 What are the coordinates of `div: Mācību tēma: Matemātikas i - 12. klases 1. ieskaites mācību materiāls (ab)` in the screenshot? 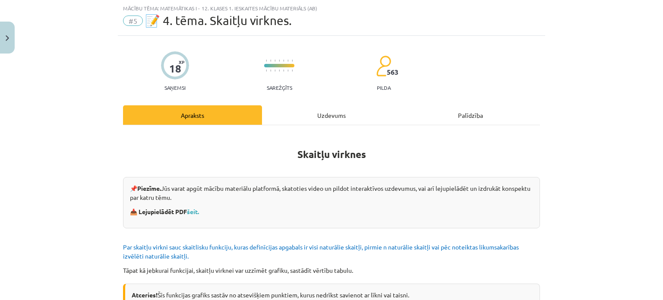 It's located at (332, 8).